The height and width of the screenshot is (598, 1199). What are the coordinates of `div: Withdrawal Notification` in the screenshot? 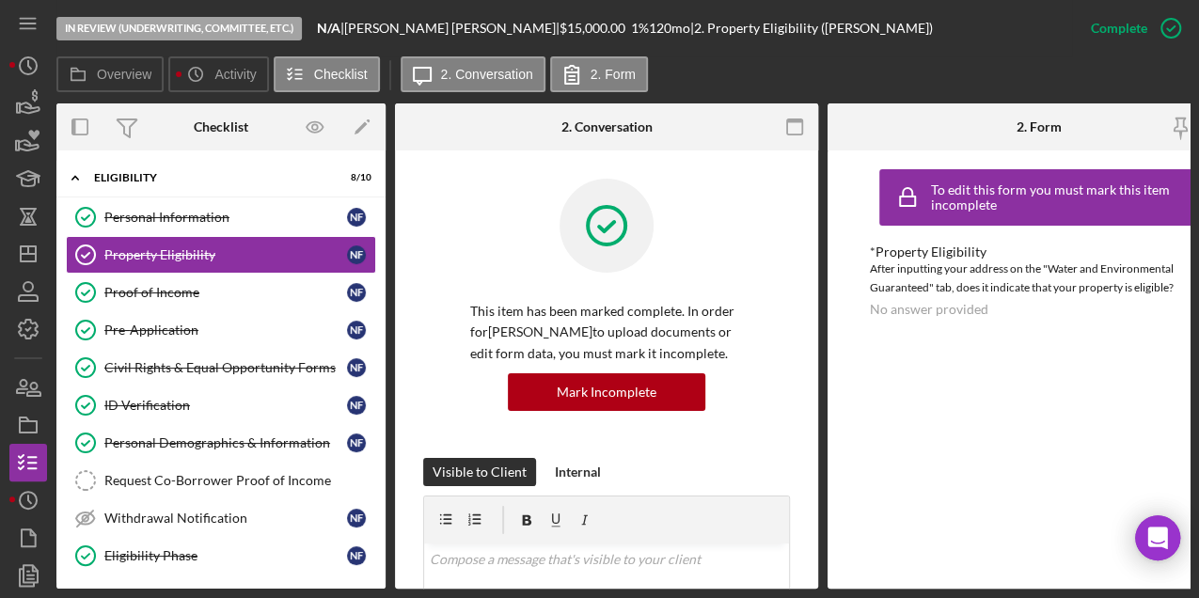 It's located at (226, 518).